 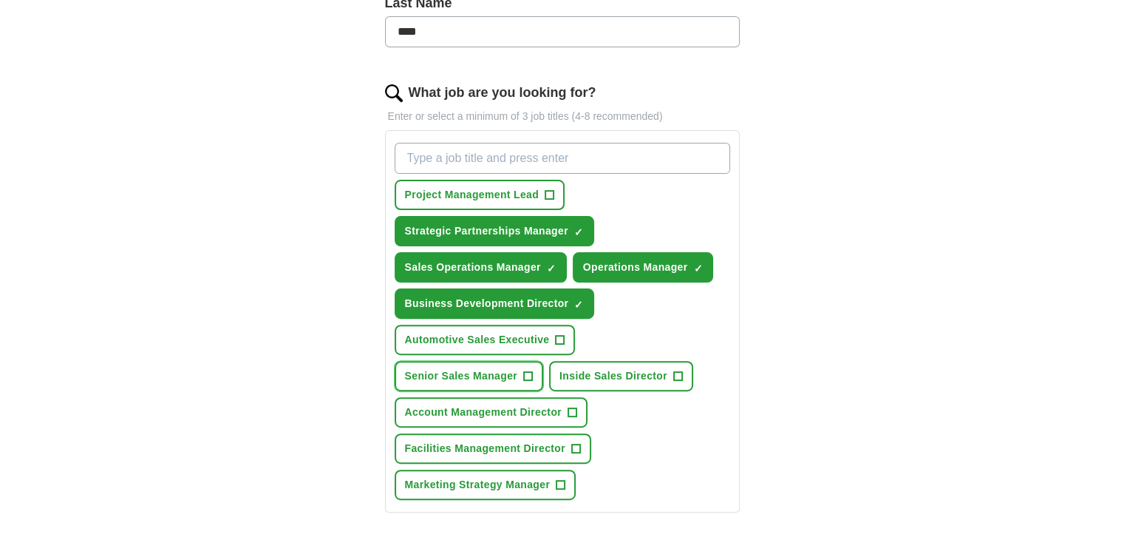 What do you see at coordinates (472, 194) in the screenshot?
I see `span: Project Management Lead` at bounding box center [472, 194].